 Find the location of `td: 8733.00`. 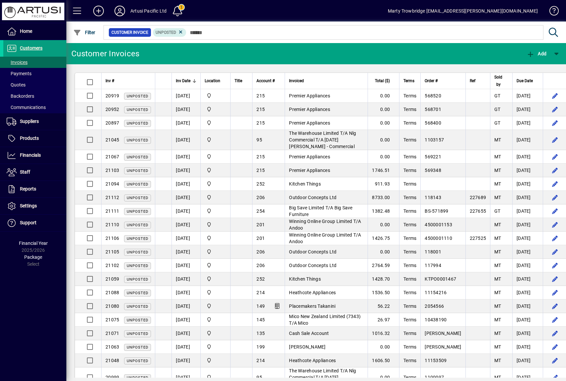

td: 8733.00 is located at coordinates (383, 198).